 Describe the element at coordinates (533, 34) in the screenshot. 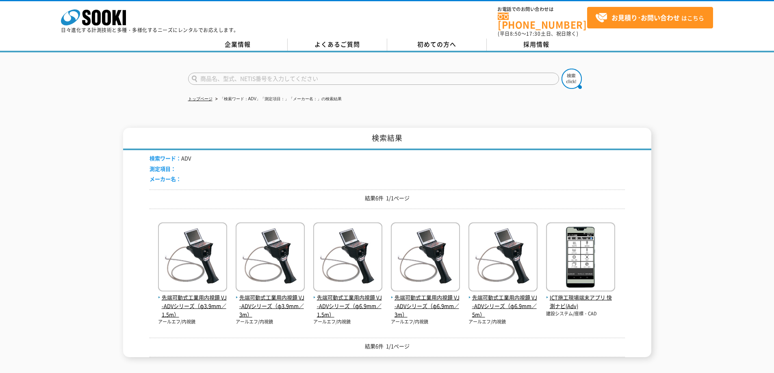

I see `span: 17:30` at that location.